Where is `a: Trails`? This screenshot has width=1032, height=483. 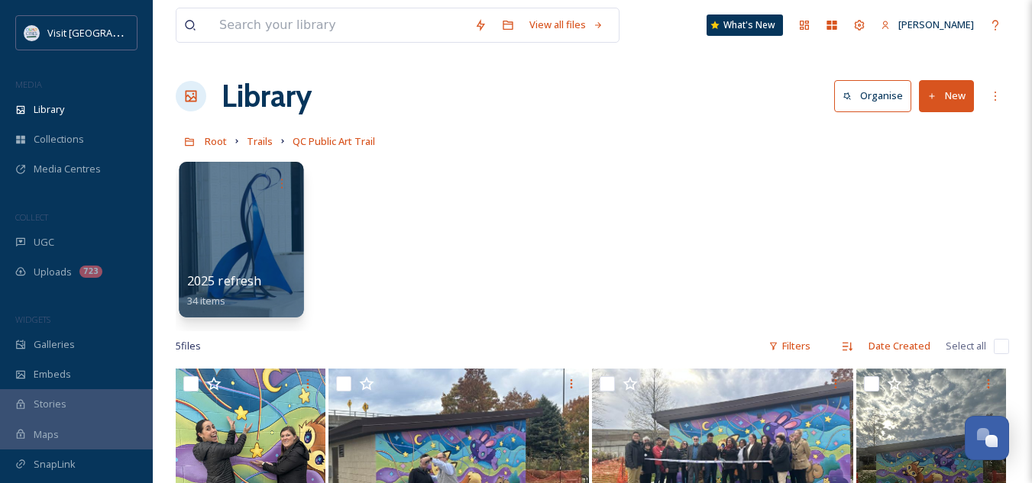 a: Trails is located at coordinates (260, 141).